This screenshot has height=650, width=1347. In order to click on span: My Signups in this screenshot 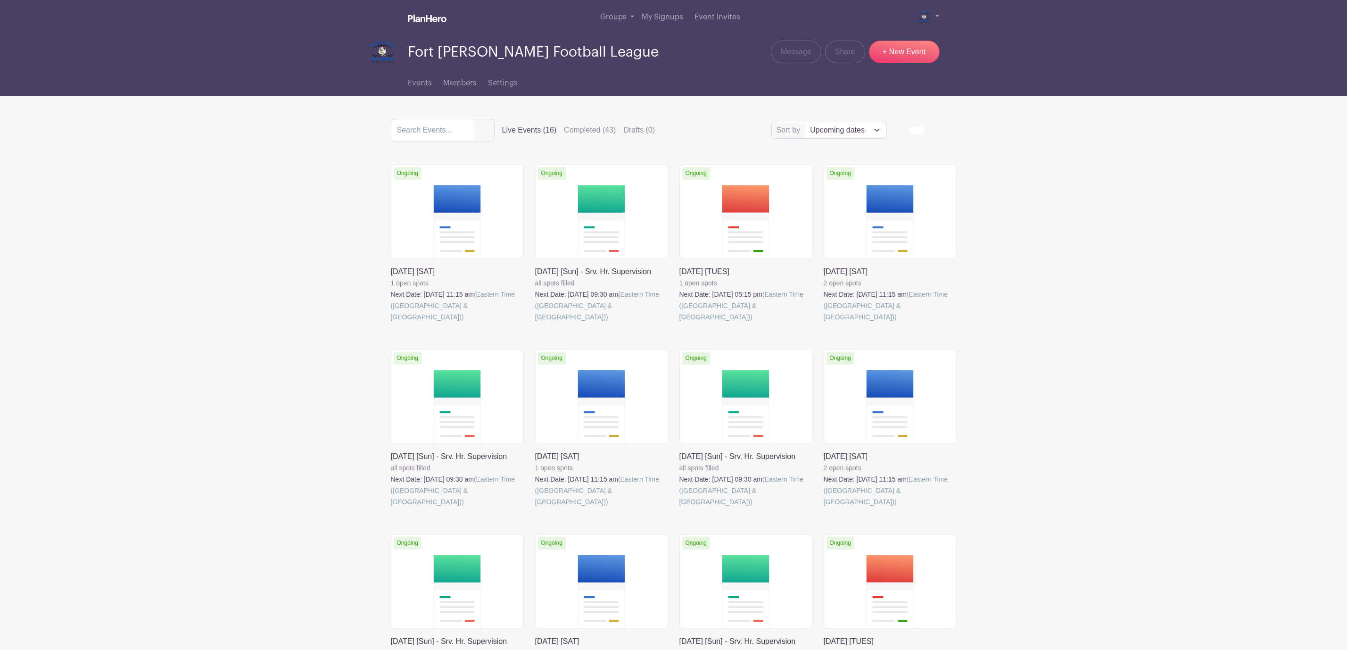, I will do `click(662, 17)`.